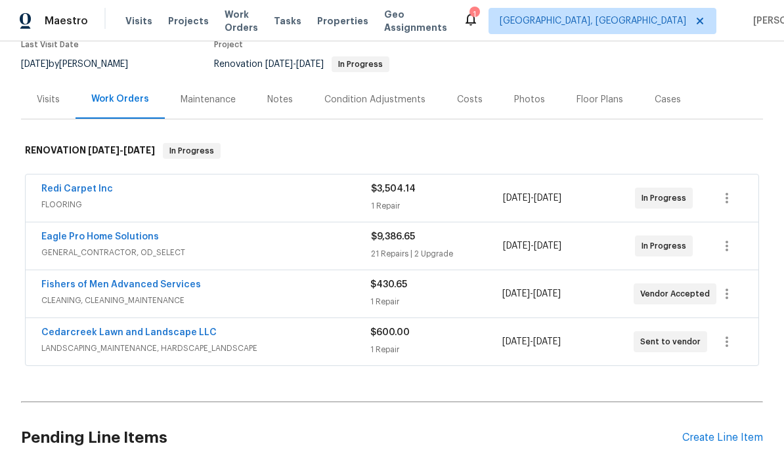  I want to click on div: Work Orders, so click(120, 99).